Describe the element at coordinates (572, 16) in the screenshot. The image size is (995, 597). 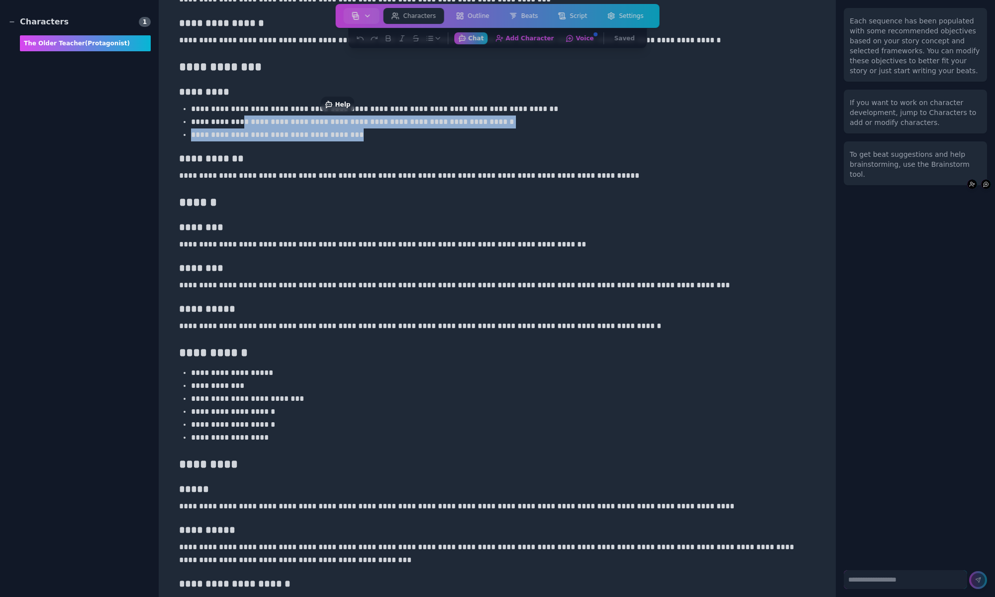
I see `a: Script` at that location.